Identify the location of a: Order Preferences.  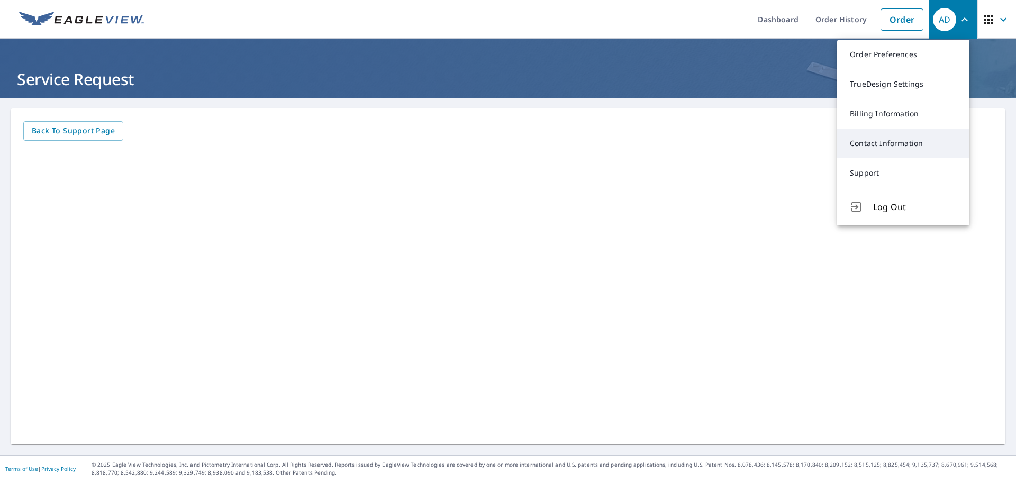
(903, 54).